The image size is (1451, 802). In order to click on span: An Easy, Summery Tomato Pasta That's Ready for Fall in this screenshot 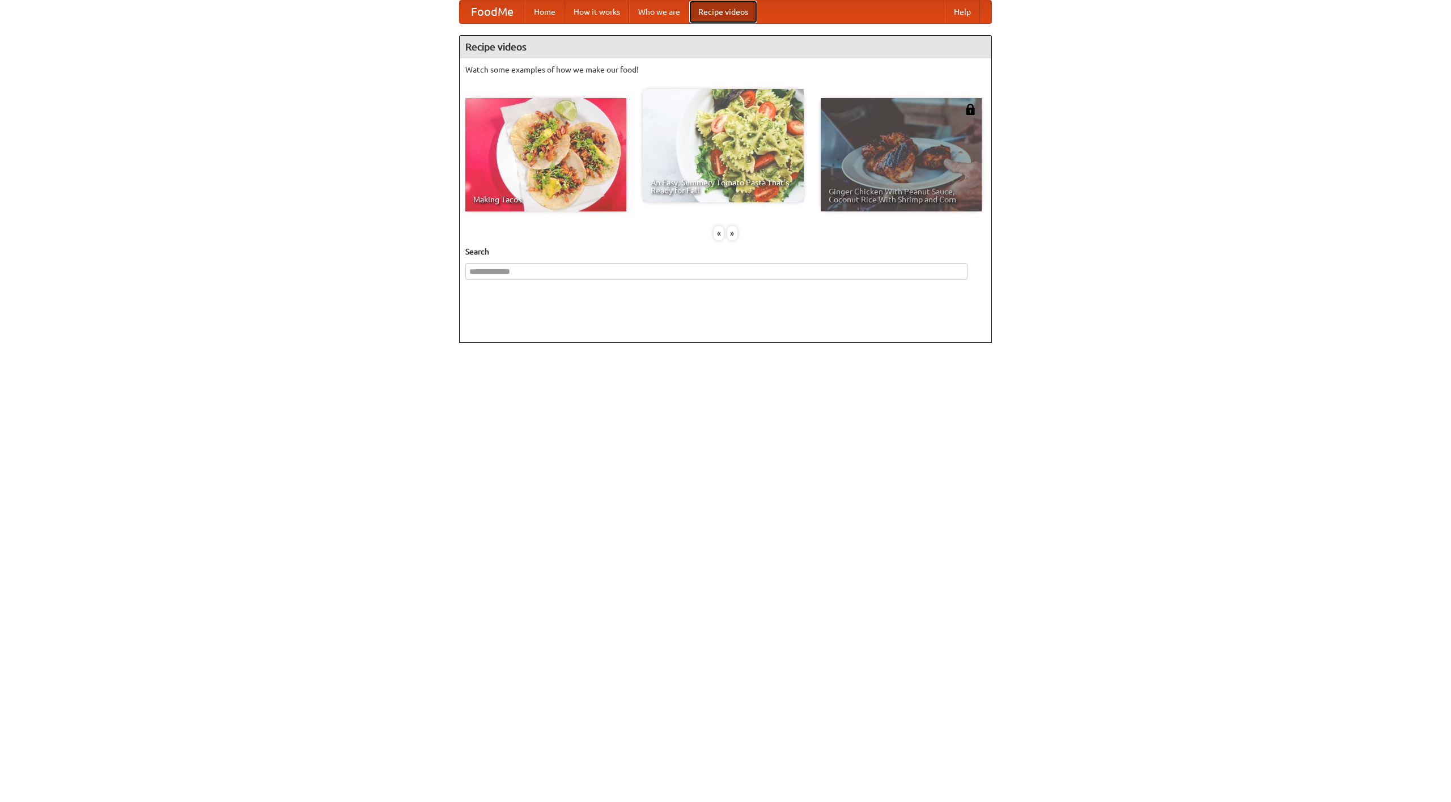, I will do `click(723, 186)`.